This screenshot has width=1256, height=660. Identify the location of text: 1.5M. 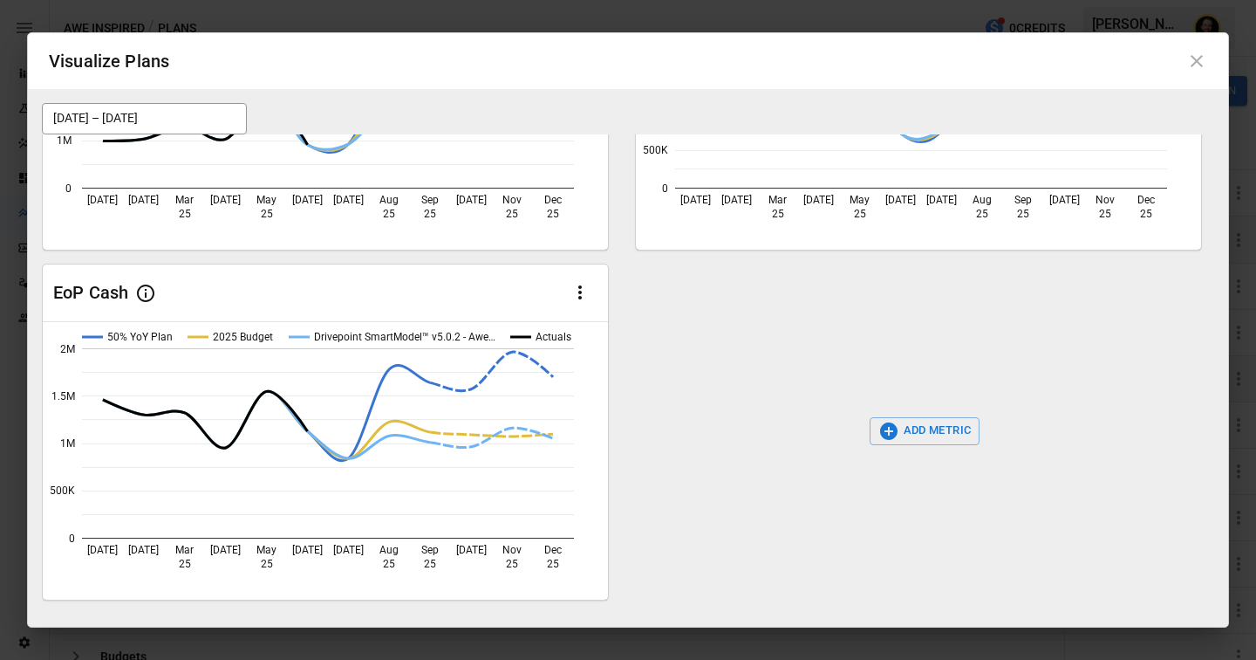
(63, 396).